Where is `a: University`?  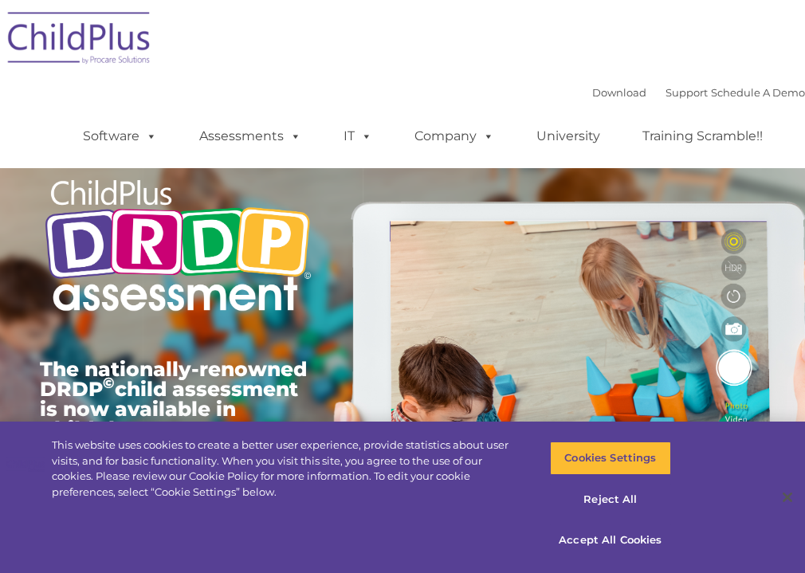 a: University is located at coordinates (568, 136).